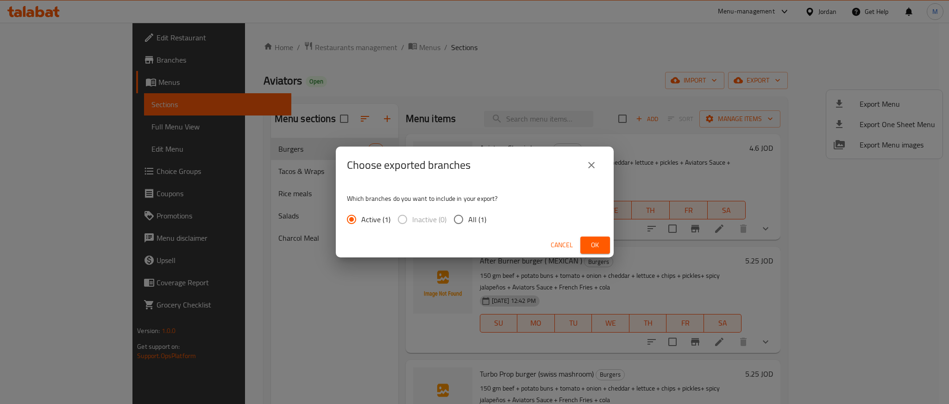 Image resolution: width=949 pixels, height=404 pixels. Describe the element at coordinates (595, 245) in the screenshot. I see `button: Ok` at that location.